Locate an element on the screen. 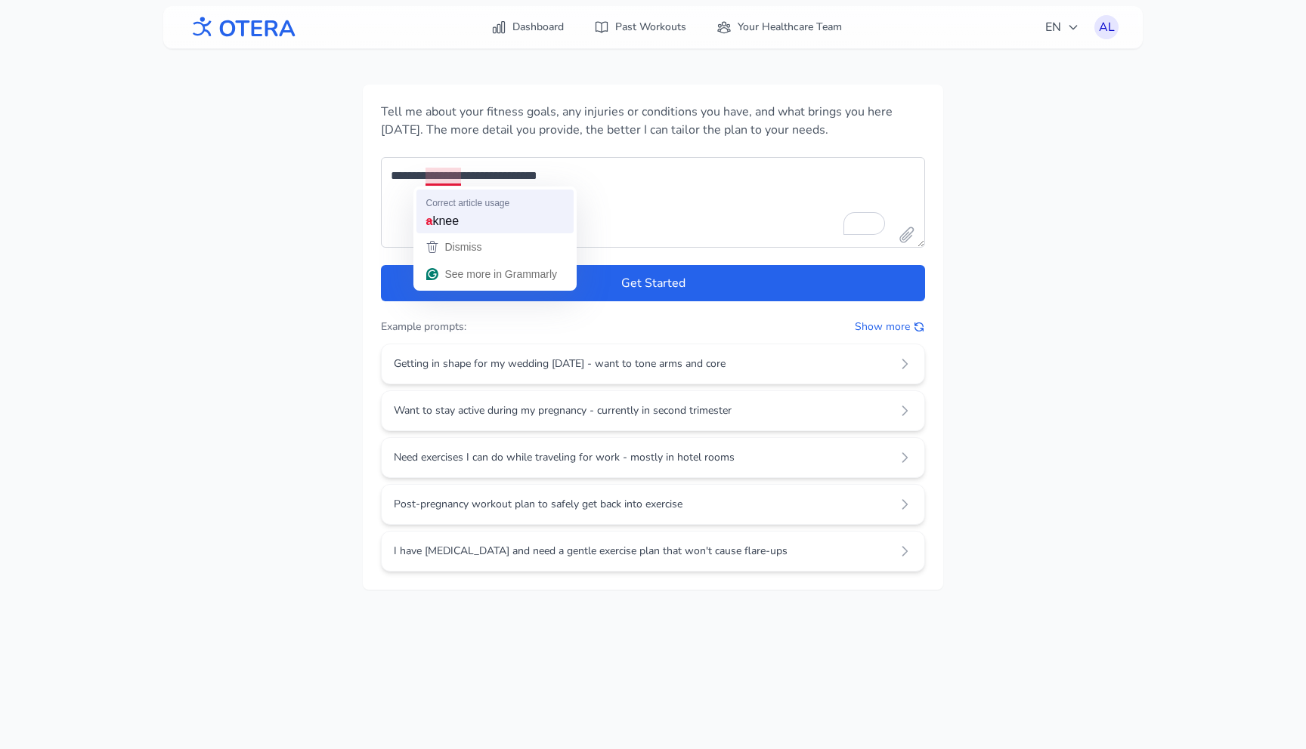  button: Get Started is located at coordinates (653, 283).